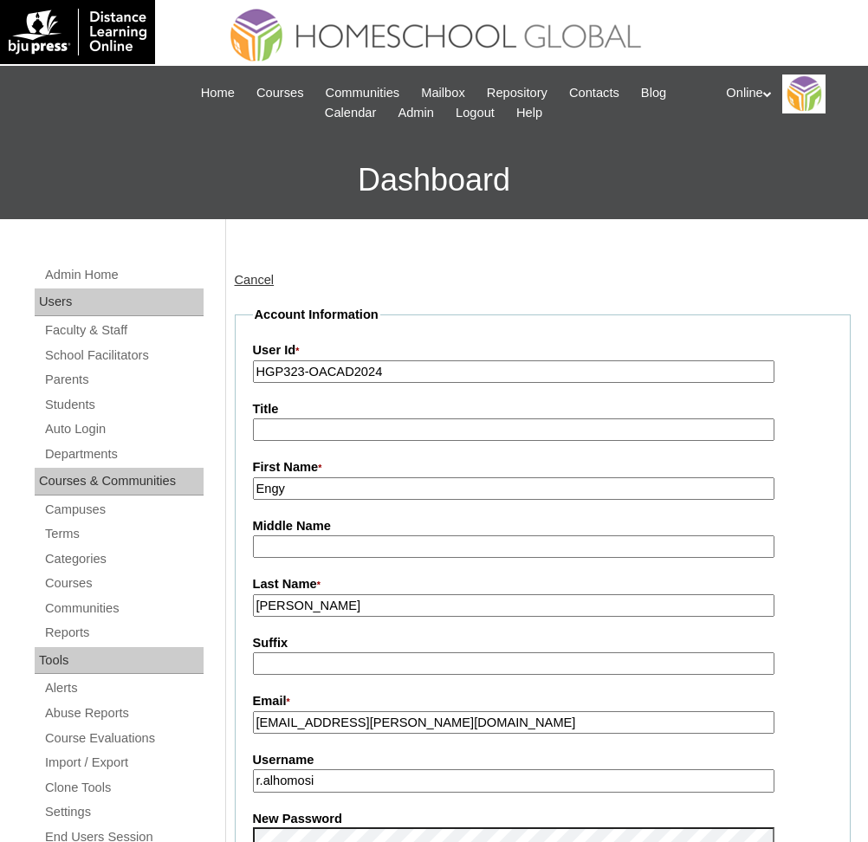 This screenshot has width=868, height=842. I want to click on label: Suffix, so click(543, 643).